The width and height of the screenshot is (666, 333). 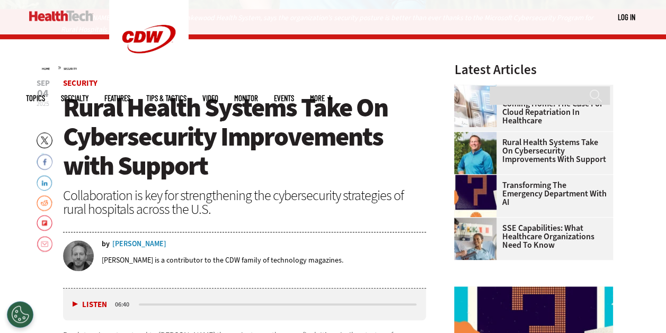 I want to click on span: Topics, so click(x=36, y=98).